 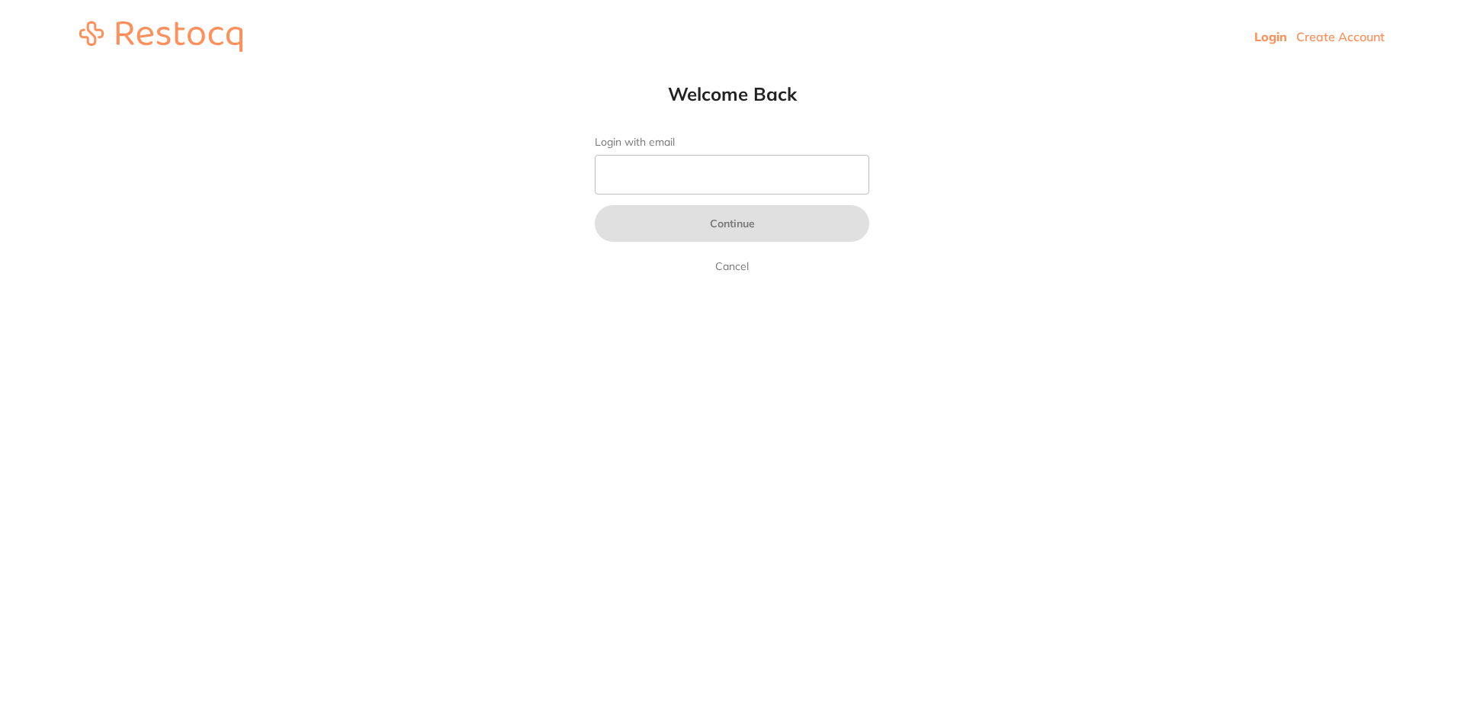 What do you see at coordinates (161, 37) in the screenshot?
I see `img: restocq_logo.svg` at bounding box center [161, 37].